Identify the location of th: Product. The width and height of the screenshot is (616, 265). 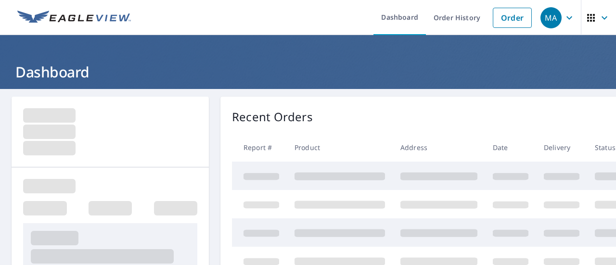
(339, 147).